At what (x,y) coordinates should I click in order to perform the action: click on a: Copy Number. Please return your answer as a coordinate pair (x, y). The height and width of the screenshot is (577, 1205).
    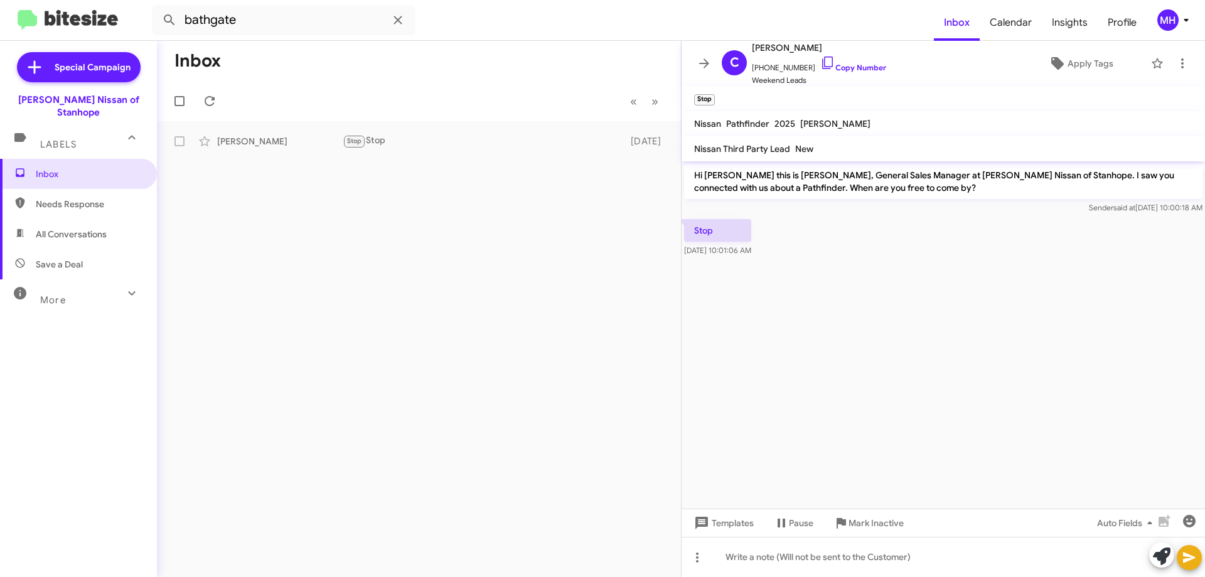
    Looking at the image, I should click on (853, 67).